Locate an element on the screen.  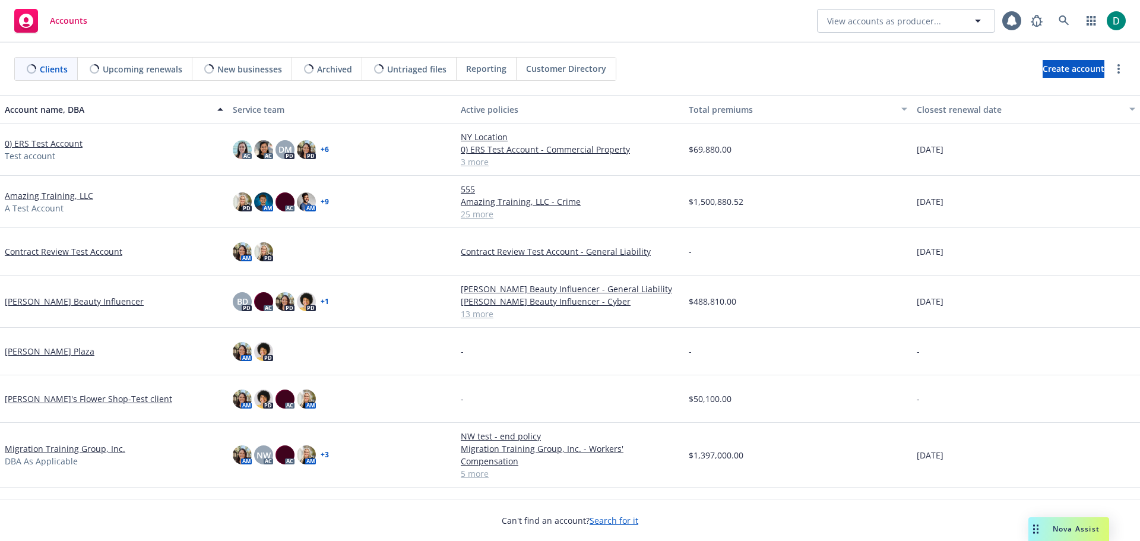
a: 555 is located at coordinates (570, 189).